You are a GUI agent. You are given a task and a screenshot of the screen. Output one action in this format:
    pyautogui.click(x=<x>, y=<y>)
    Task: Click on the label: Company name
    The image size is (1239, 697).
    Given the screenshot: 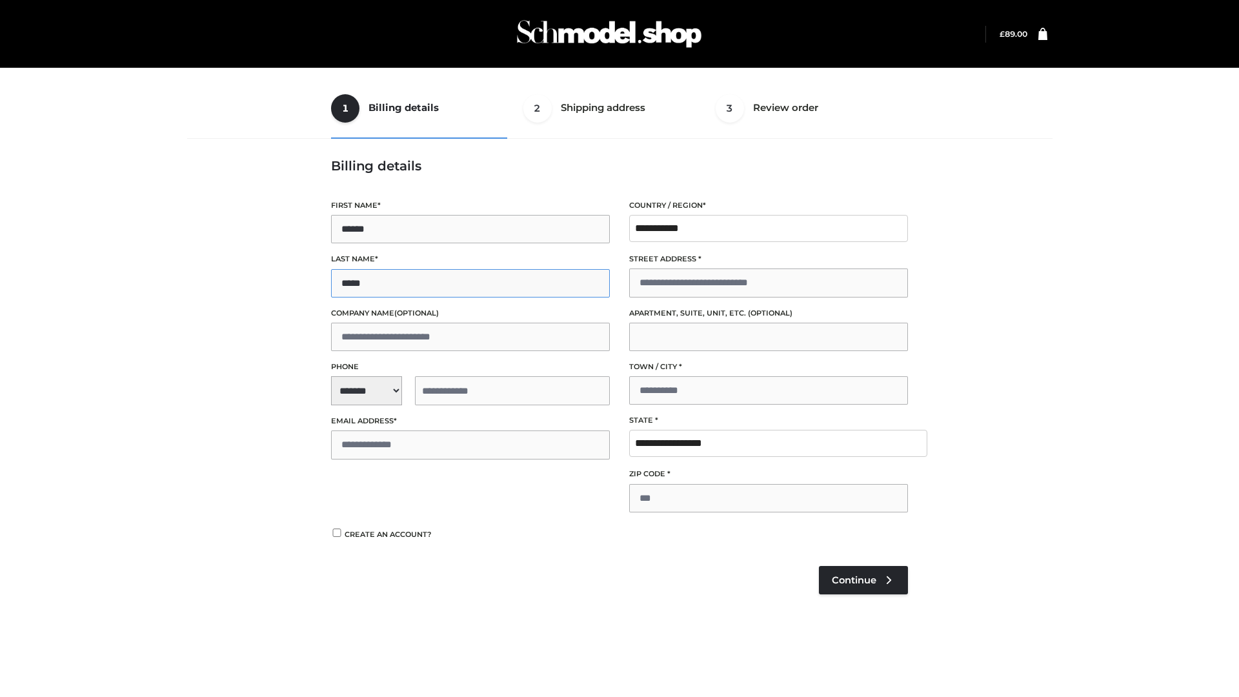 What is the action you would take?
    pyautogui.click(x=470, y=313)
    